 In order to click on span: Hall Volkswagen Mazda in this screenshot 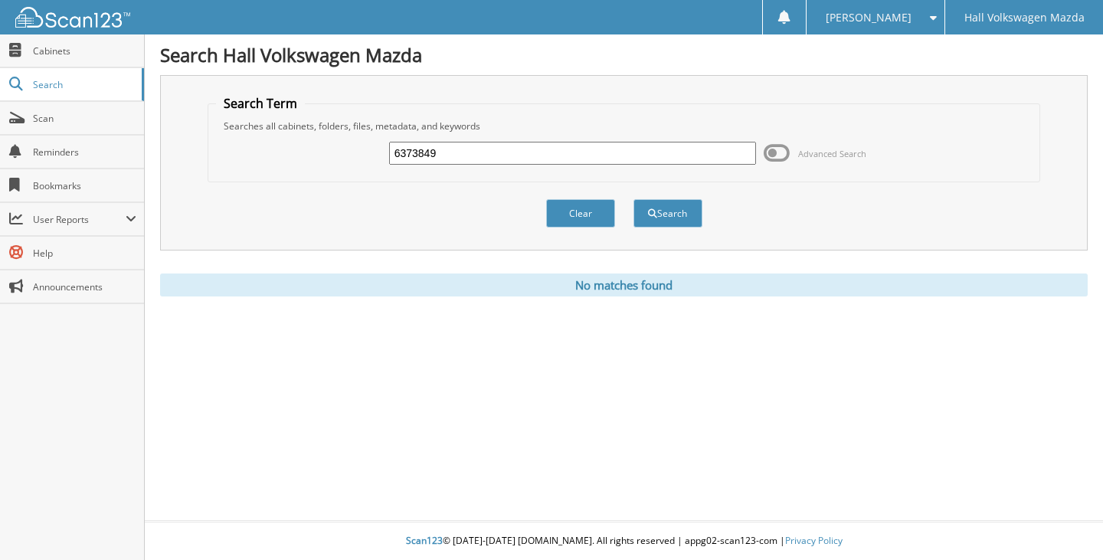, I will do `click(1024, 18)`.